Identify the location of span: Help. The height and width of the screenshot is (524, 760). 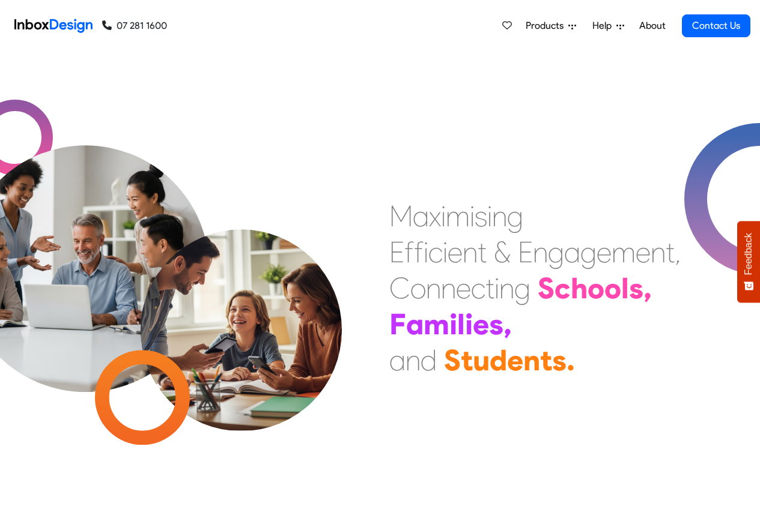
(604, 26).